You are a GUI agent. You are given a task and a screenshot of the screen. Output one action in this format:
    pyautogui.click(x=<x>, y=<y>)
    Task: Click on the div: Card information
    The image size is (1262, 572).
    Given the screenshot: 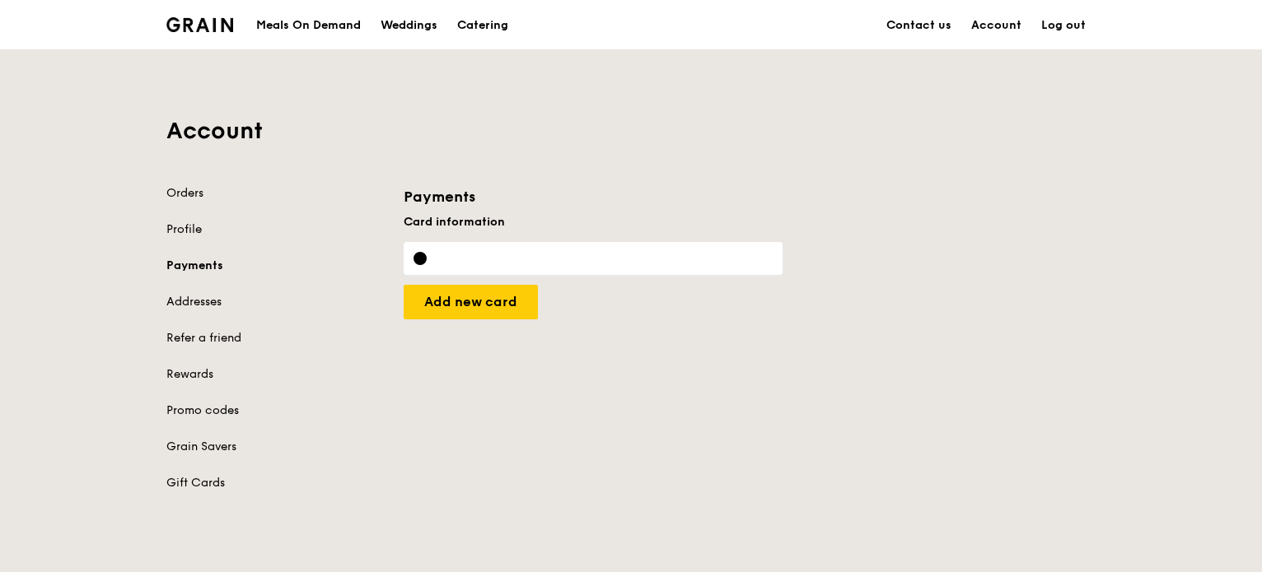 What is the action you would take?
    pyautogui.click(x=593, y=222)
    